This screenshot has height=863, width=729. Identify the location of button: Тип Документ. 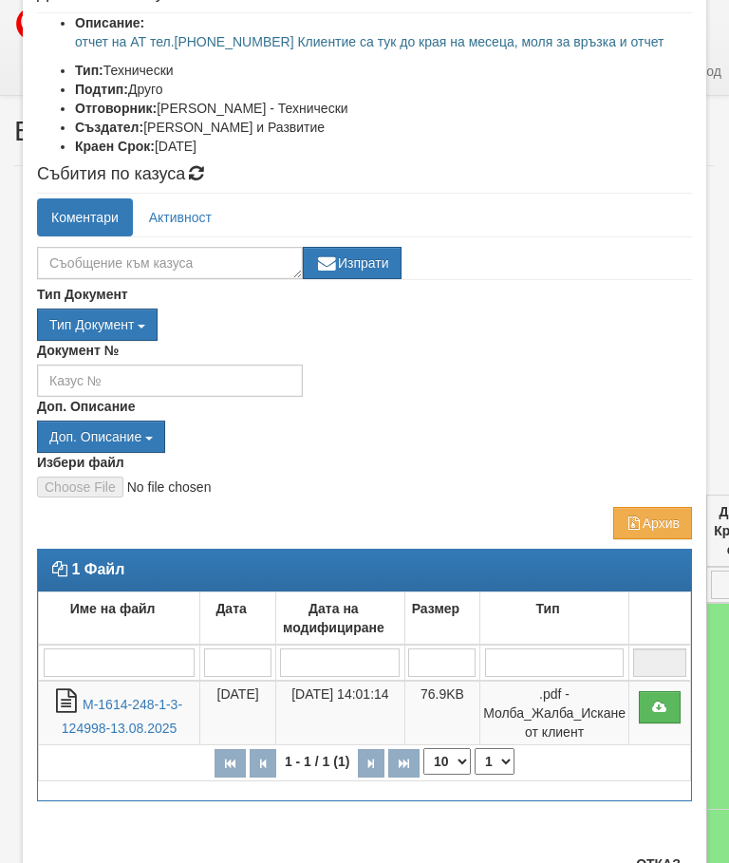
(97, 325).